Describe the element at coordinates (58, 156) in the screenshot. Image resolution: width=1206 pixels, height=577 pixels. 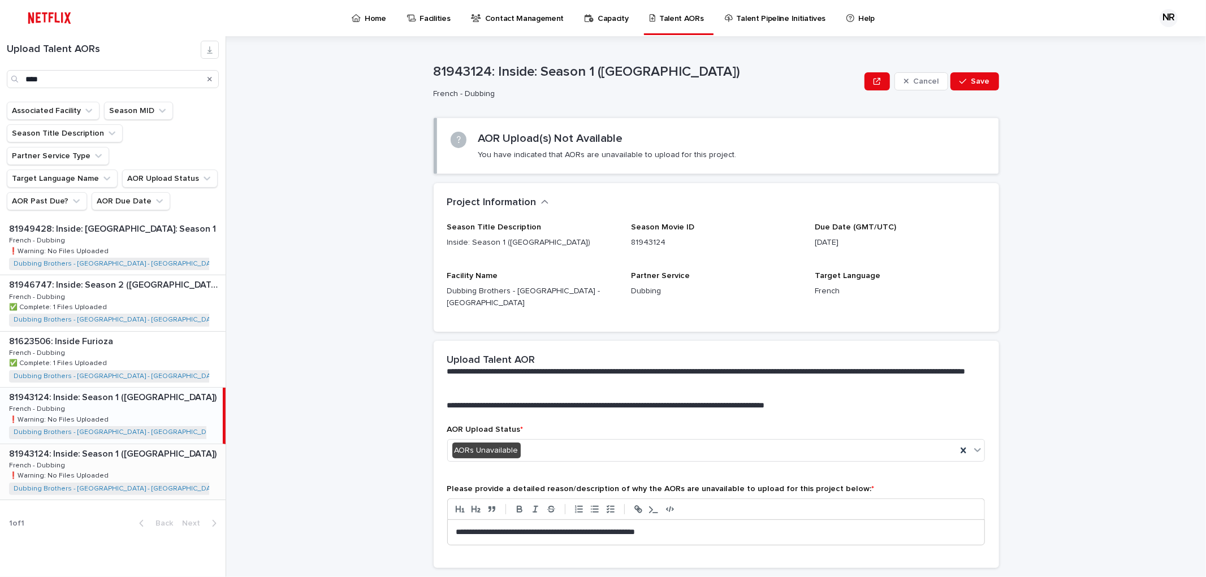
I see `button: Partner Service Type` at that location.